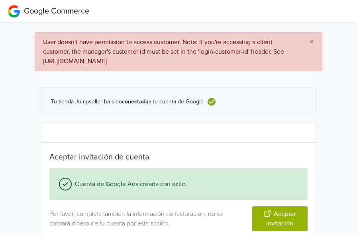 This screenshot has width=357, height=235. What do you see at coordinates (135, 102) in the screenshot?
I see `b: conectada` at bounding box center [135, 102].